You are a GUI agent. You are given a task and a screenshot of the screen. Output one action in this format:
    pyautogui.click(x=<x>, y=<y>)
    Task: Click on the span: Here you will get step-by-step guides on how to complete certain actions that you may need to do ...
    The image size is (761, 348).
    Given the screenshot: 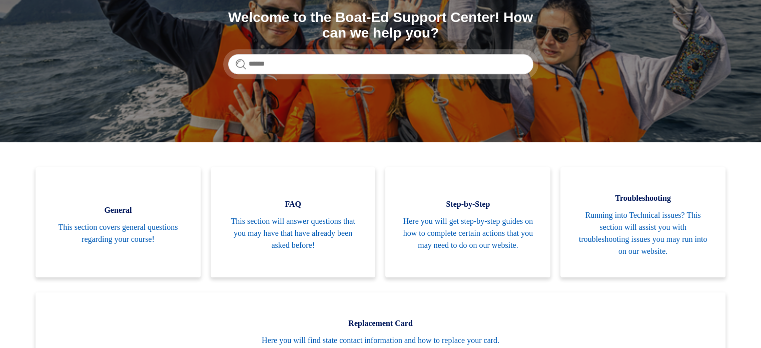 What is the action you would take?
    pyautogui.click(x=468, y=233)
    